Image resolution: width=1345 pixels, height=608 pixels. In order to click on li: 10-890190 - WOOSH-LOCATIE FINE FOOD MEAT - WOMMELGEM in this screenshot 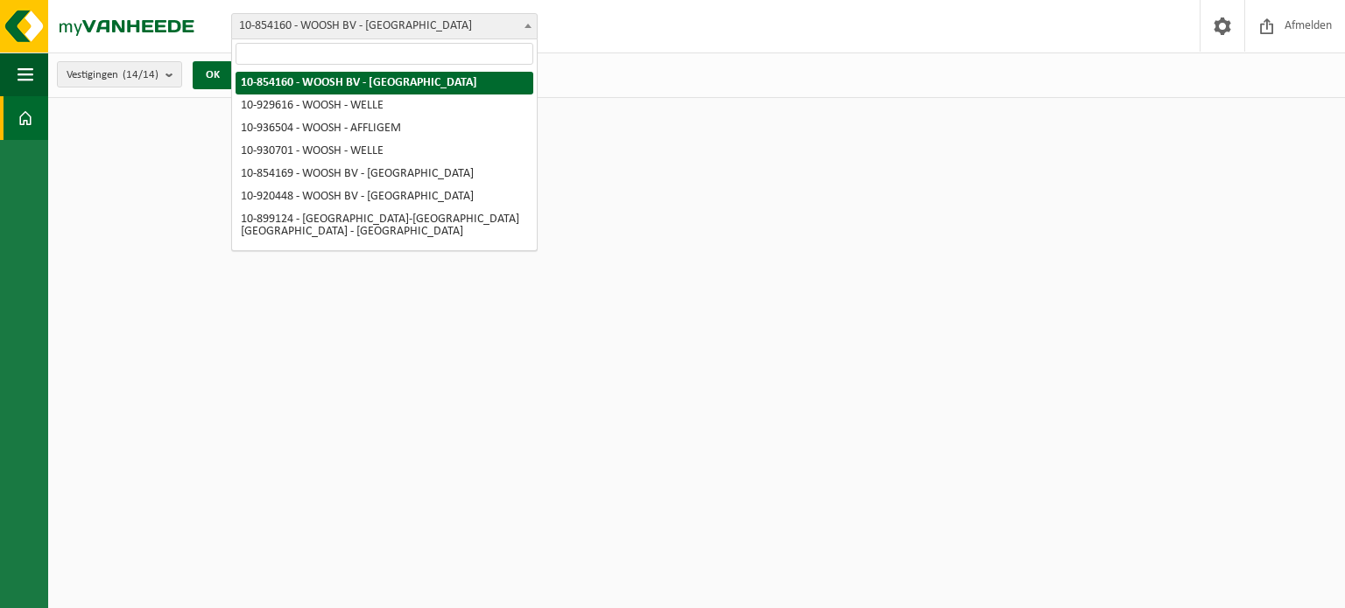, I will do `click(384, 261)`.